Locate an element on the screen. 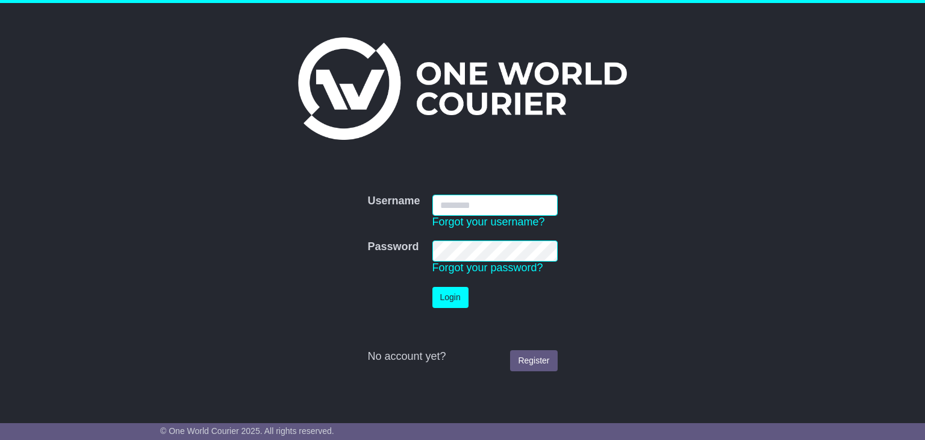 The width and height of the screenshot is (925, 440). div: No account yet? is located at coordinates (462, 356).